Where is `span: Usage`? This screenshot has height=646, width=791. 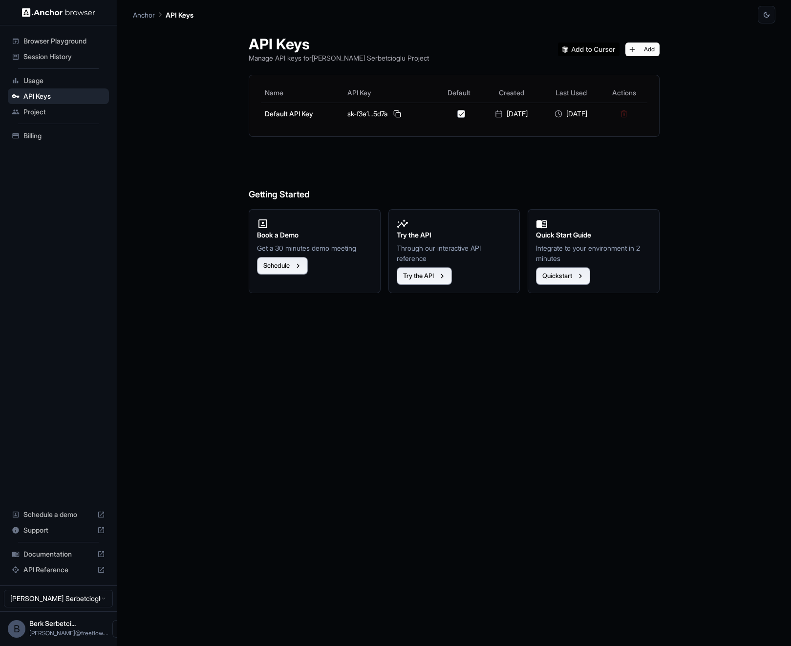
span: Usage is located at coordinates (64, 81).